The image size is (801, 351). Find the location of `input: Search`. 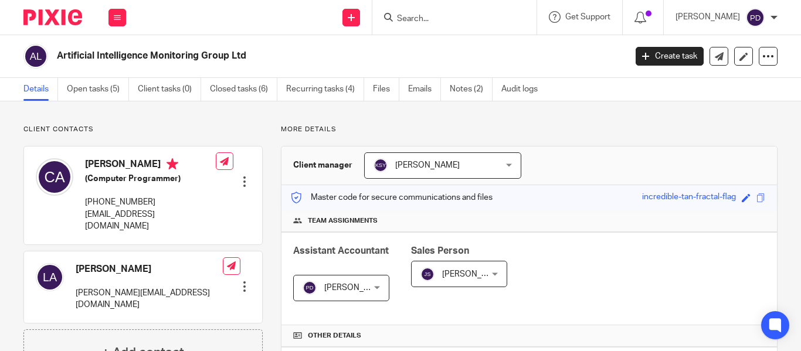

input: Search is located at coordinates (449, 19).